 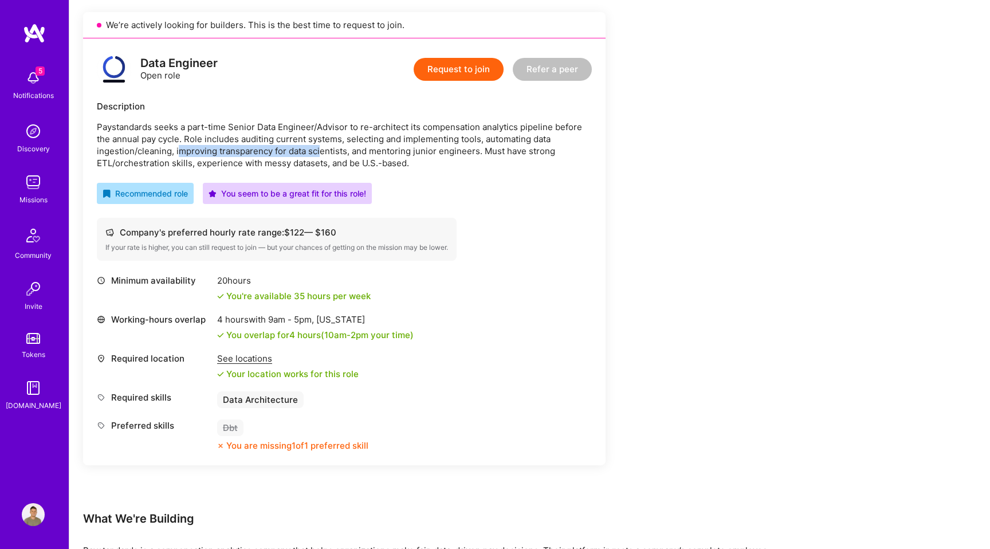 What do you see at coordinates (288, 374) in the screenshot?
I see `div: Your location works for this role` at bounding box center [288, 374].